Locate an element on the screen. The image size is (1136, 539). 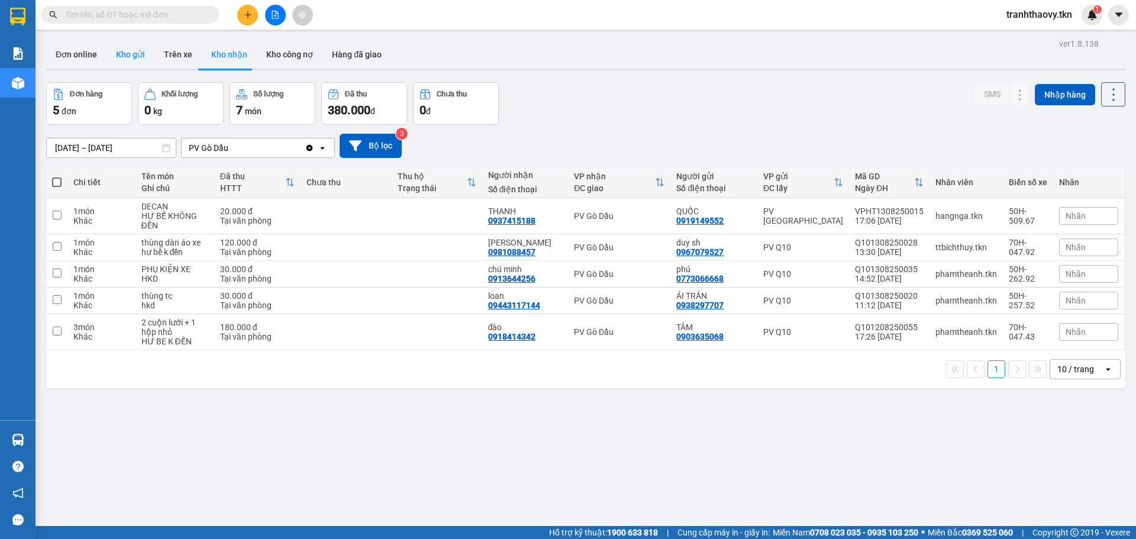
img: logo.jpg is located at coordinates (44, 44).